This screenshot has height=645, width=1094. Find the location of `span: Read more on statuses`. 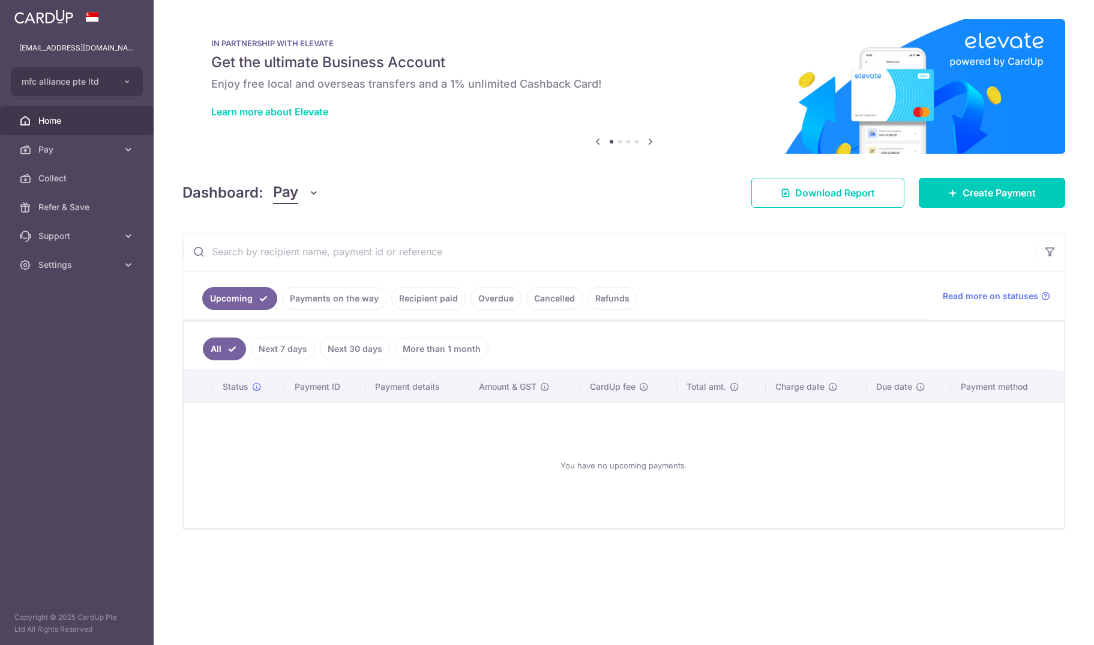

span: Read more on statuses is located at coordinates (990, 296).